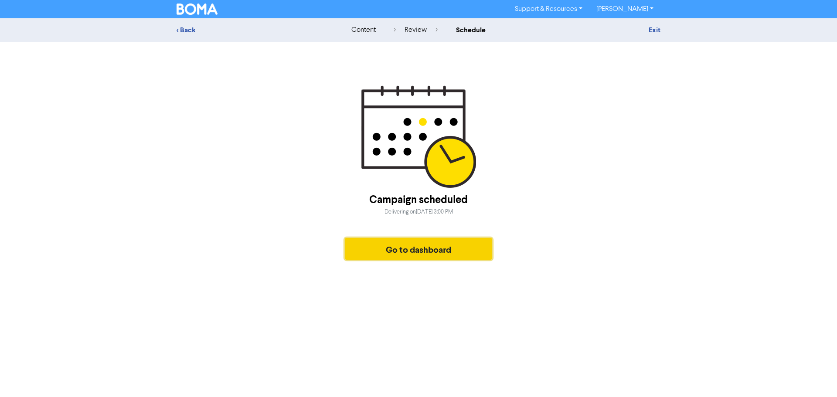 This screenshot has width=837, height=397. Describe the element at coordinates (419, 249) in the screenshot. I see `button: Go to dashboard` at that location.